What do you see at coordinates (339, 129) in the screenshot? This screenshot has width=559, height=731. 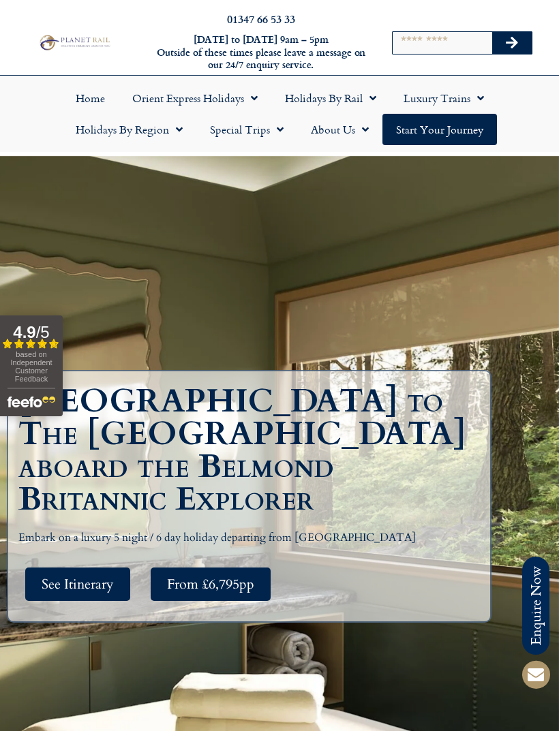 I see `a: About Us` at bounding box center [339, 129].